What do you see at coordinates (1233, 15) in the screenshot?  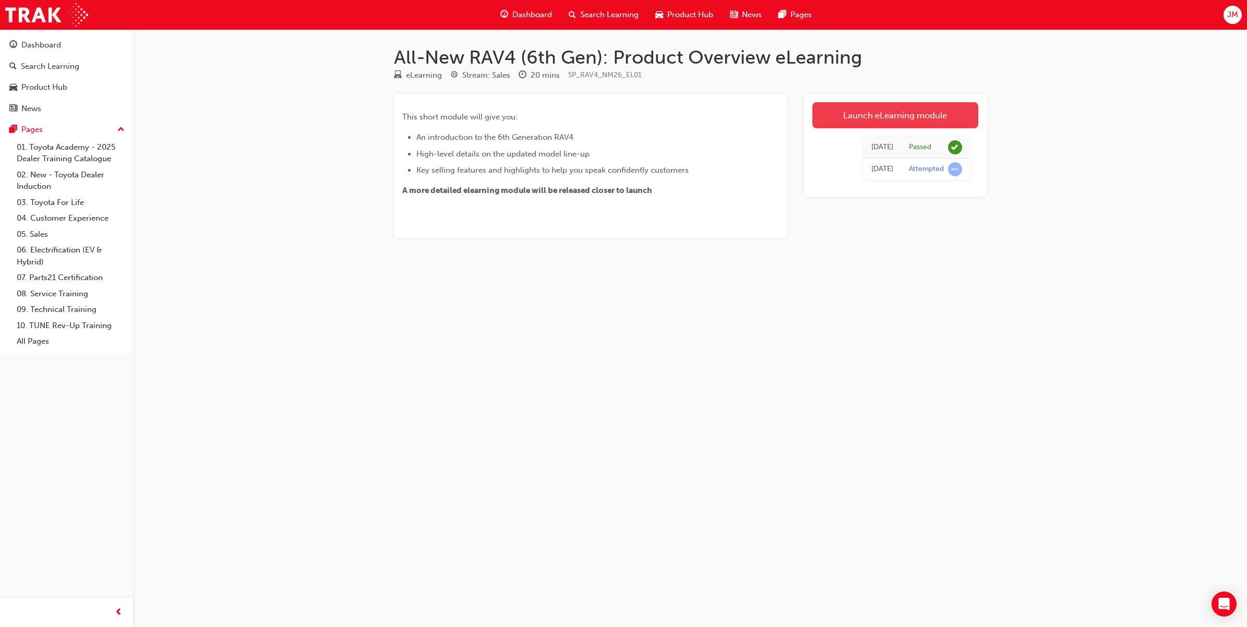 I see `span: JM` at bounding box center [1233, 15].